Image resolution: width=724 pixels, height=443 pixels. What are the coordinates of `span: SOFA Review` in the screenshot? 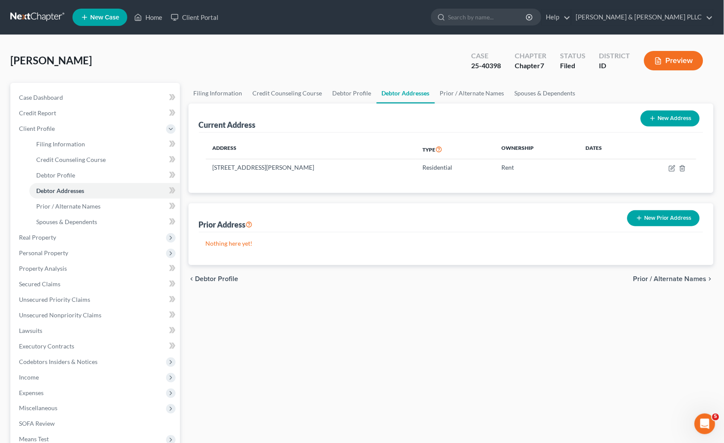 It's located at (37, 423).